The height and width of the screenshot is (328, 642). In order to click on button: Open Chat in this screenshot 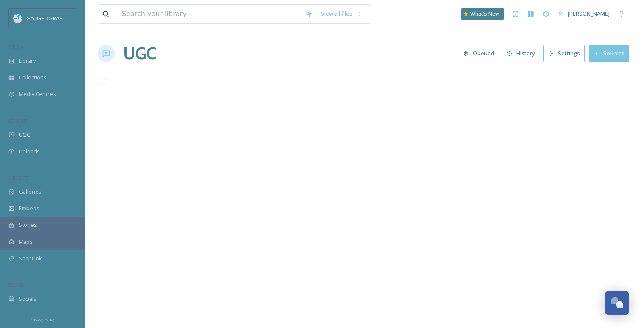, I will do `click(617, 303)`.